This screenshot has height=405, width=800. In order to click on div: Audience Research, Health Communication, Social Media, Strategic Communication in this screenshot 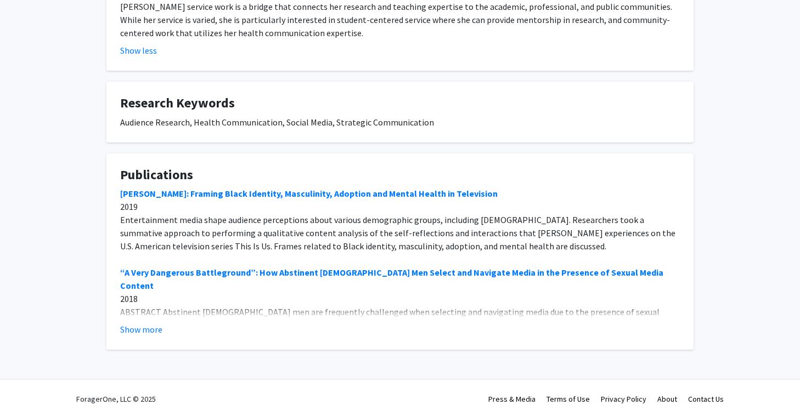, I will do `click(400, 122)`.